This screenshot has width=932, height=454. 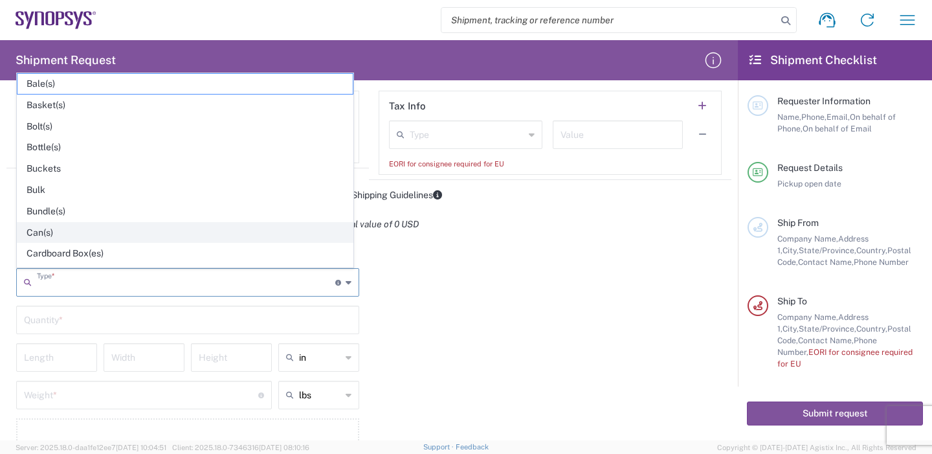 I want to click on span: Ship From, so click(x=798, y=223).